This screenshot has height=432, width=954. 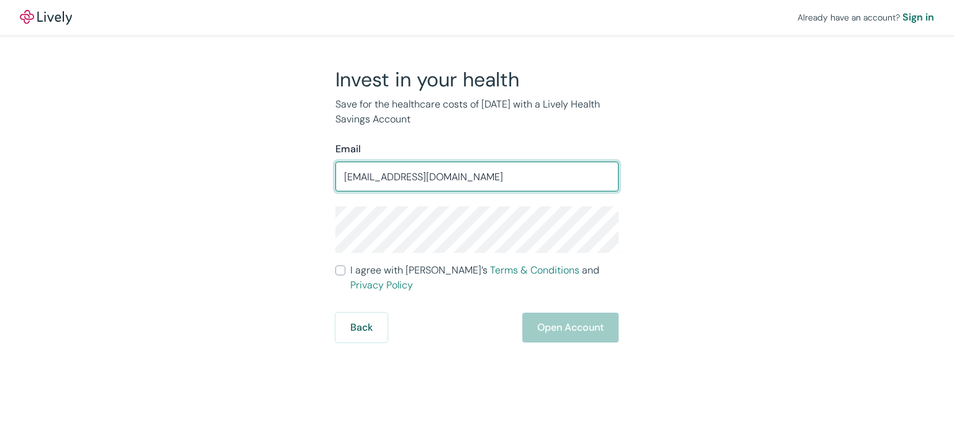 I want to click on a: Terms & Conditions, so click(x=535, y=270).